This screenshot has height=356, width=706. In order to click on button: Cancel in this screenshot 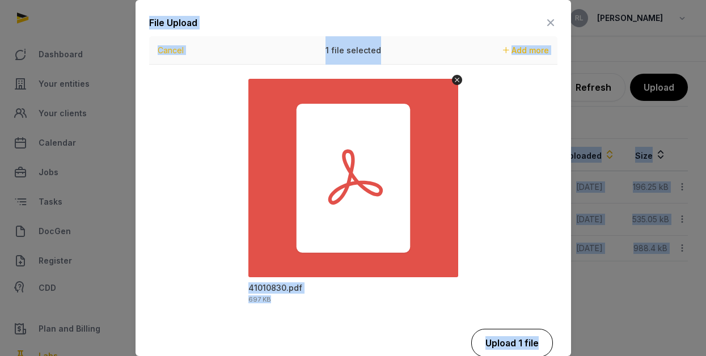, I will do `click(171, 50)`.